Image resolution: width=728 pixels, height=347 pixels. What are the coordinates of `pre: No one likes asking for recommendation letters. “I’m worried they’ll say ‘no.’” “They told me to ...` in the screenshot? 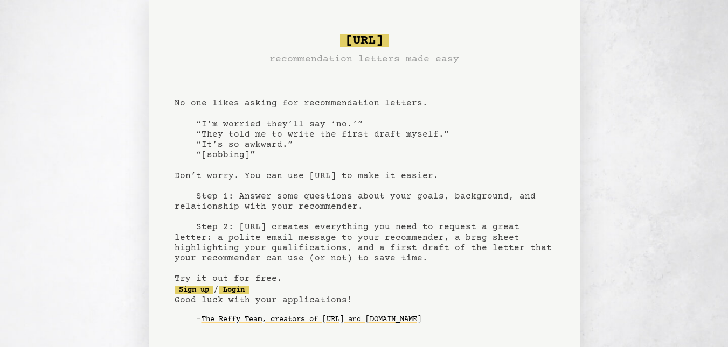 It's located at (364, 188).